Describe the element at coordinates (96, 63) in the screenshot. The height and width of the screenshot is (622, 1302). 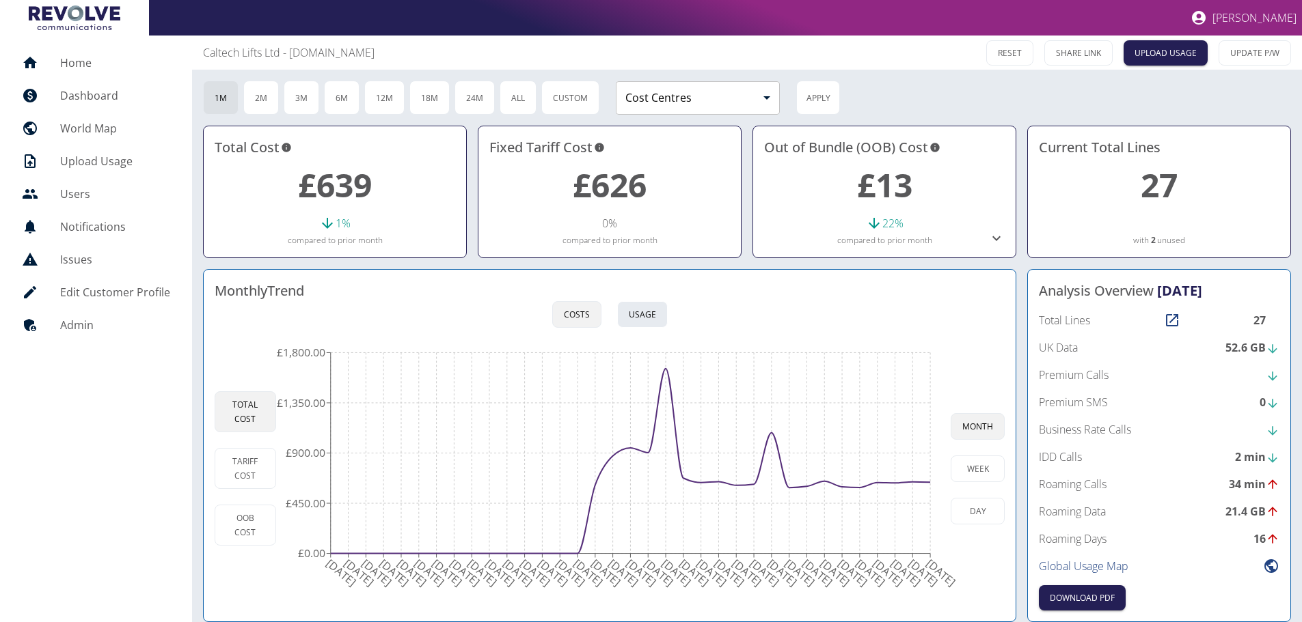
I see `a: Home` at that location.